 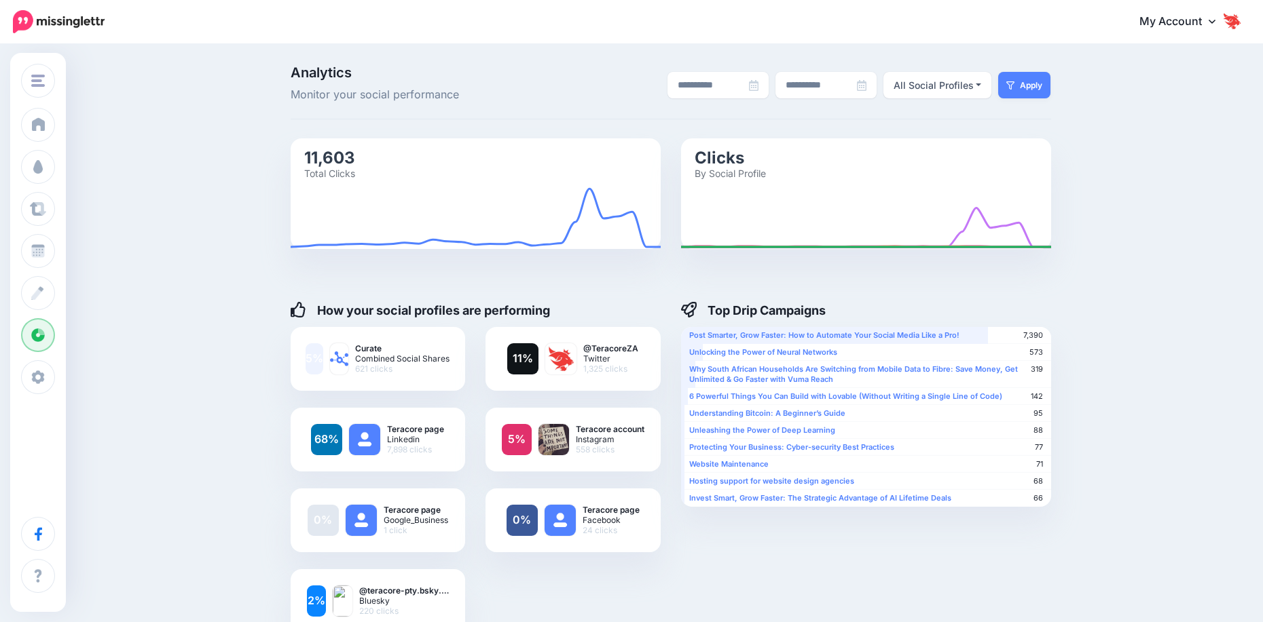 I want to click on span: Bluesky, so click(x=404, y=601).